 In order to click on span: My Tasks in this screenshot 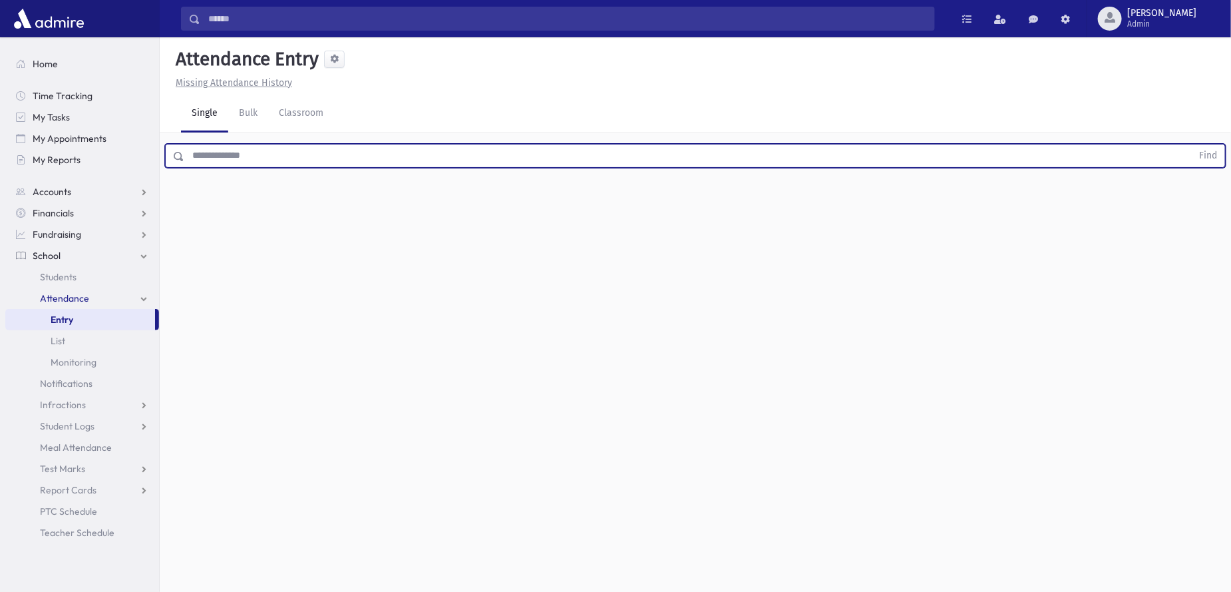, I will do `click(51, 117)`.